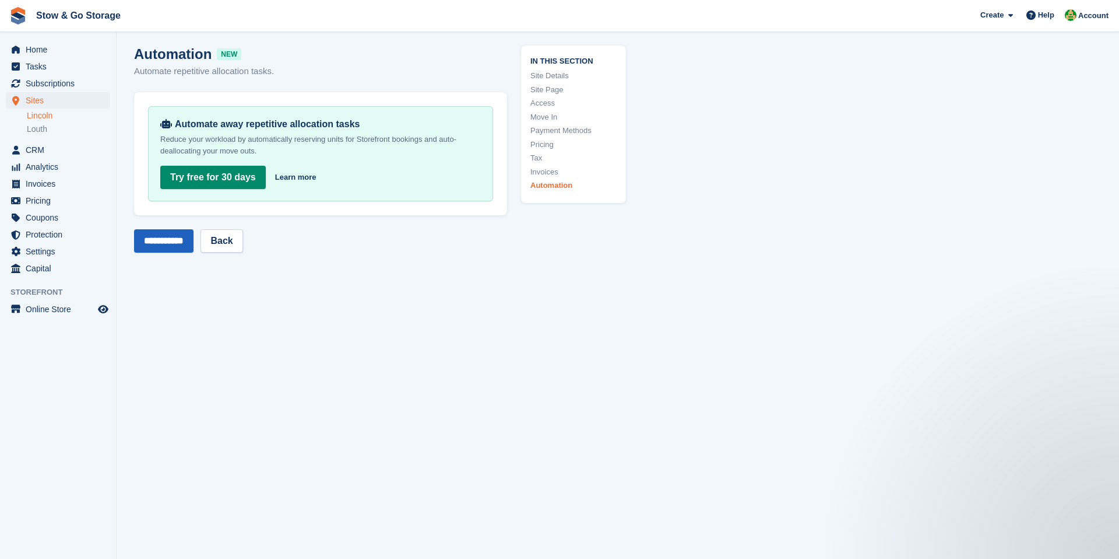 This screenshot has height=559, width=1119. I want to click on a: Preview store, so click(103, 309).